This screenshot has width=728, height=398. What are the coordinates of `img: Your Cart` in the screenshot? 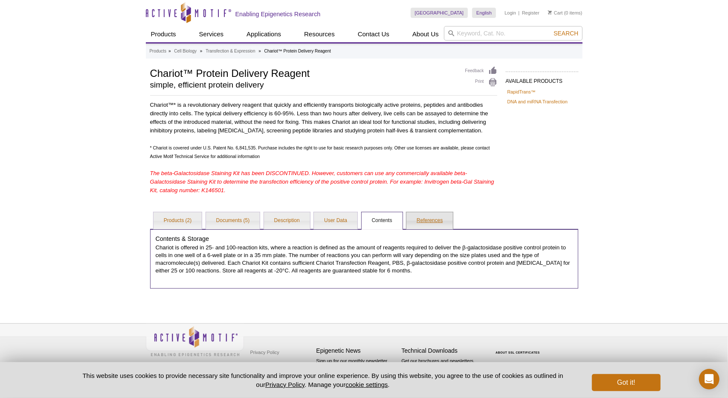 It's located at (550, 12).